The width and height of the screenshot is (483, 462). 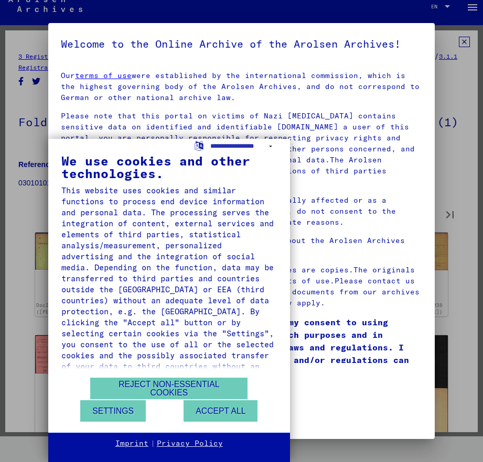 I want to click on button: Reject non-essential cookies, so click(x=169, y=389).